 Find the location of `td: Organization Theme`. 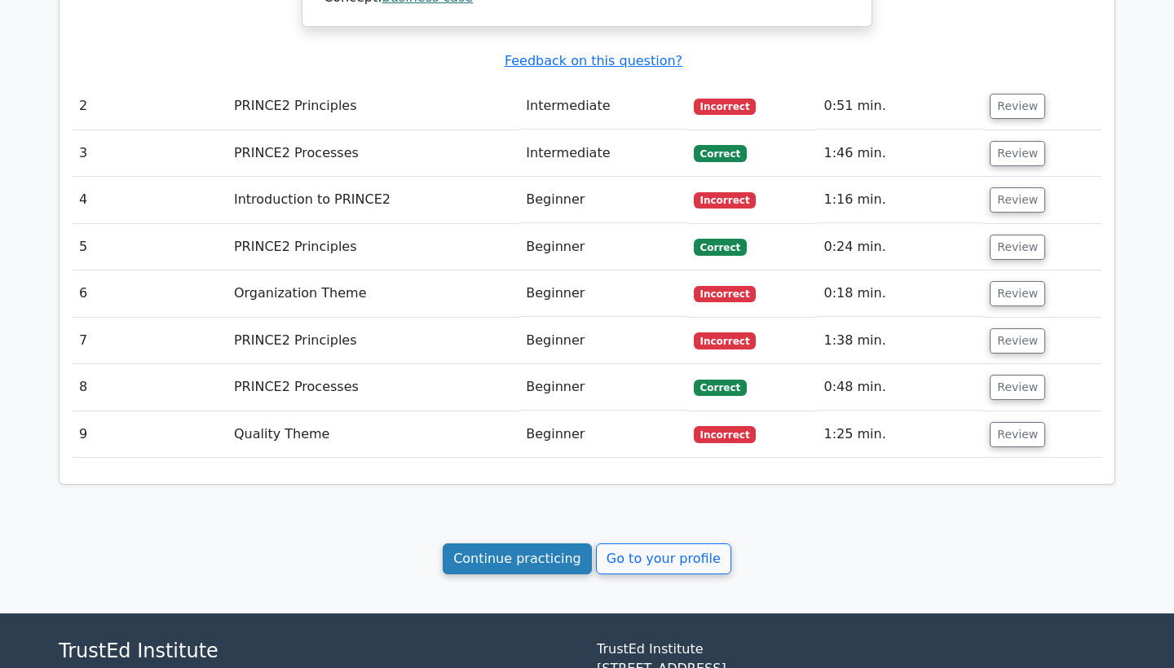

td: Organization Theme is located at coordinates (373, 293).